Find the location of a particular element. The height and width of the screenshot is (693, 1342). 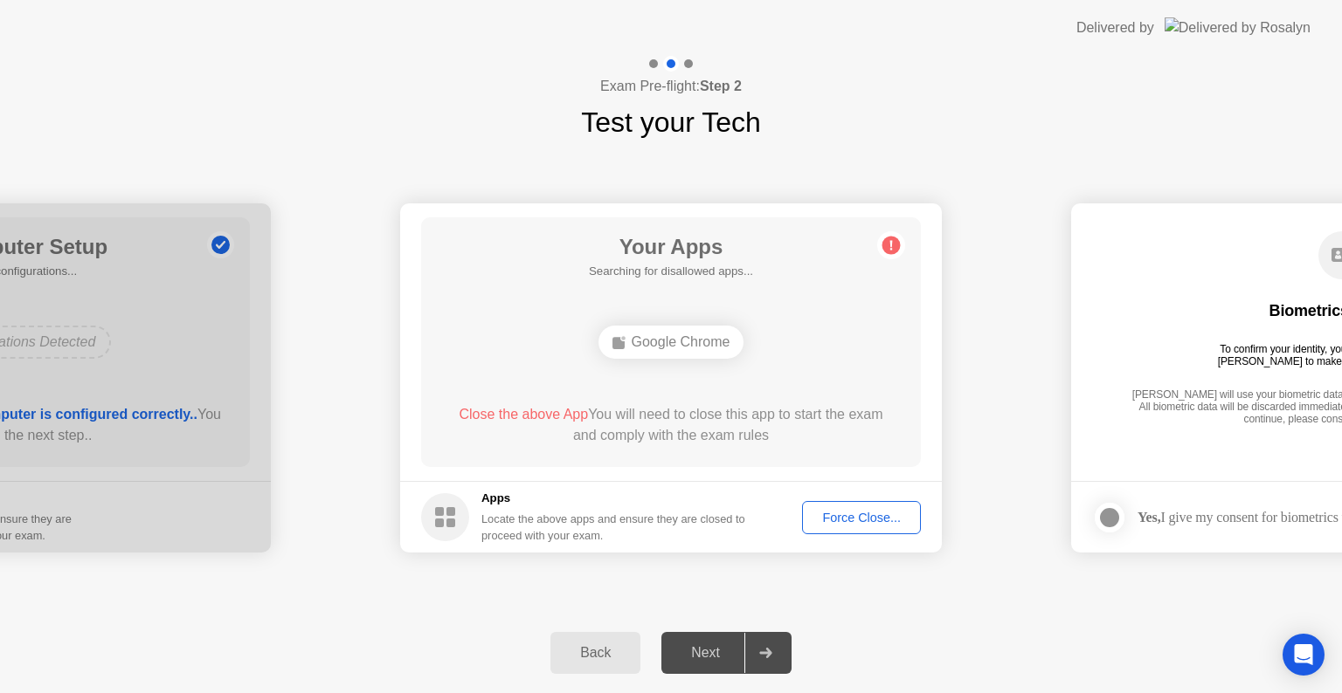

button: Force Close... is located at coordinates (861, 518).